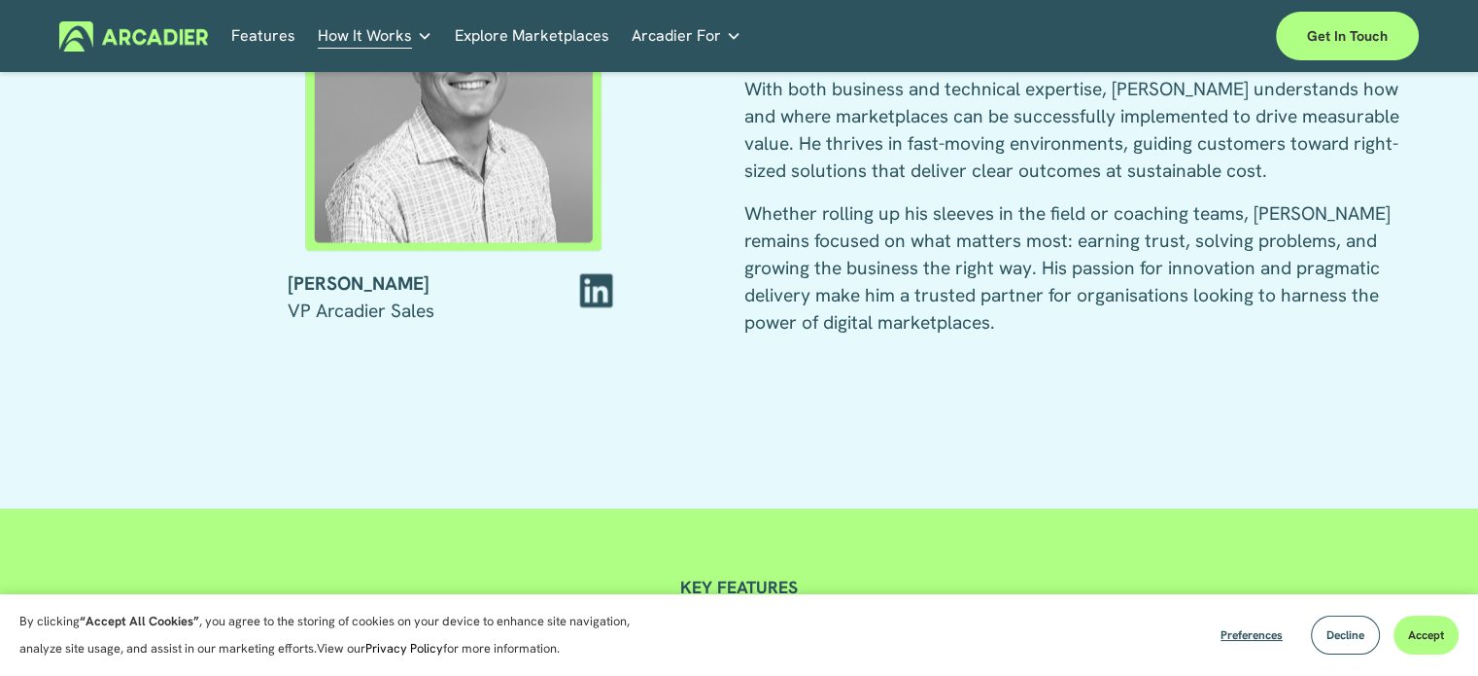  What do you see at coordinates (263, 36) in the screenshot?
I see `a: Features` at bounding box center [263, 36].